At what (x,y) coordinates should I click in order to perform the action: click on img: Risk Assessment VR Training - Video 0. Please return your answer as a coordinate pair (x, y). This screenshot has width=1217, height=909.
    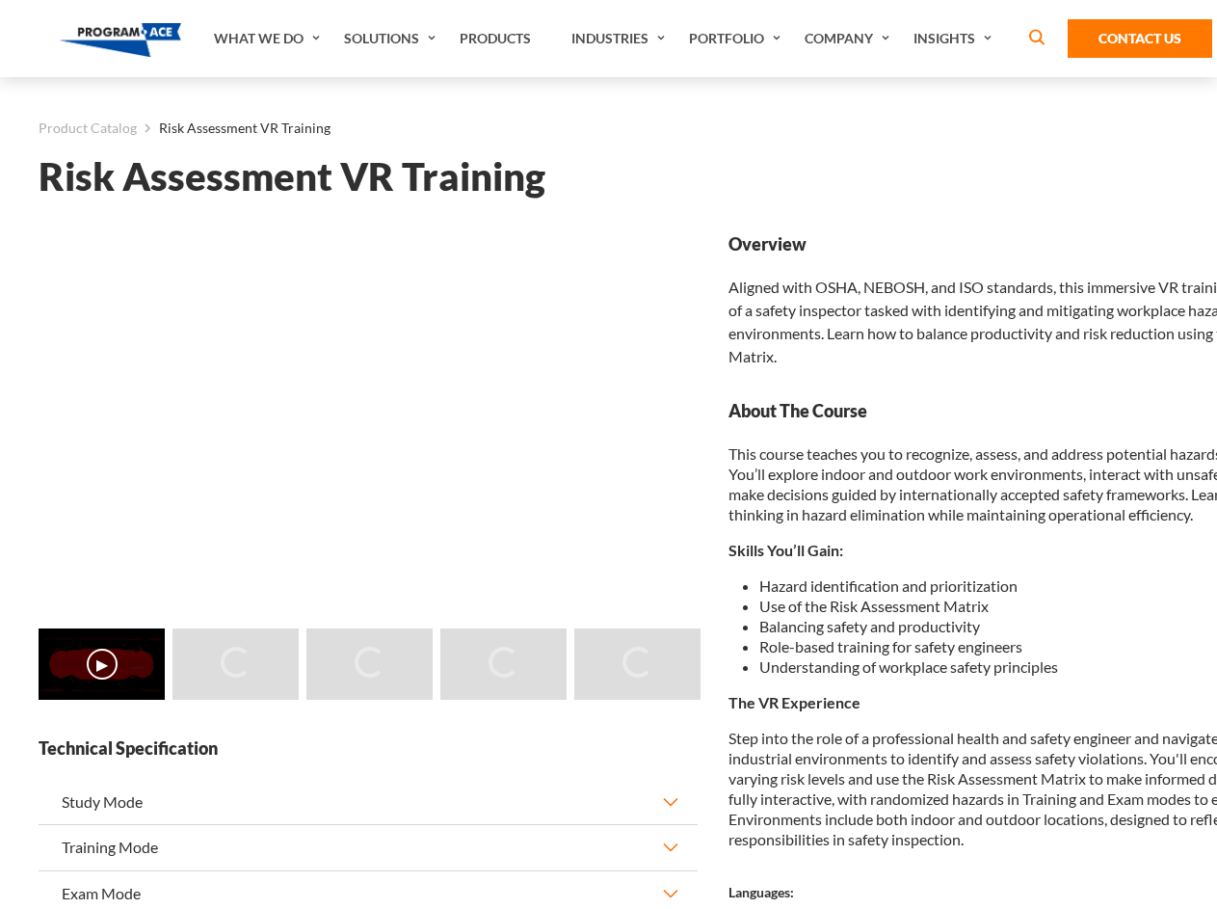
    Looking at the image, I should click on (101, 664).